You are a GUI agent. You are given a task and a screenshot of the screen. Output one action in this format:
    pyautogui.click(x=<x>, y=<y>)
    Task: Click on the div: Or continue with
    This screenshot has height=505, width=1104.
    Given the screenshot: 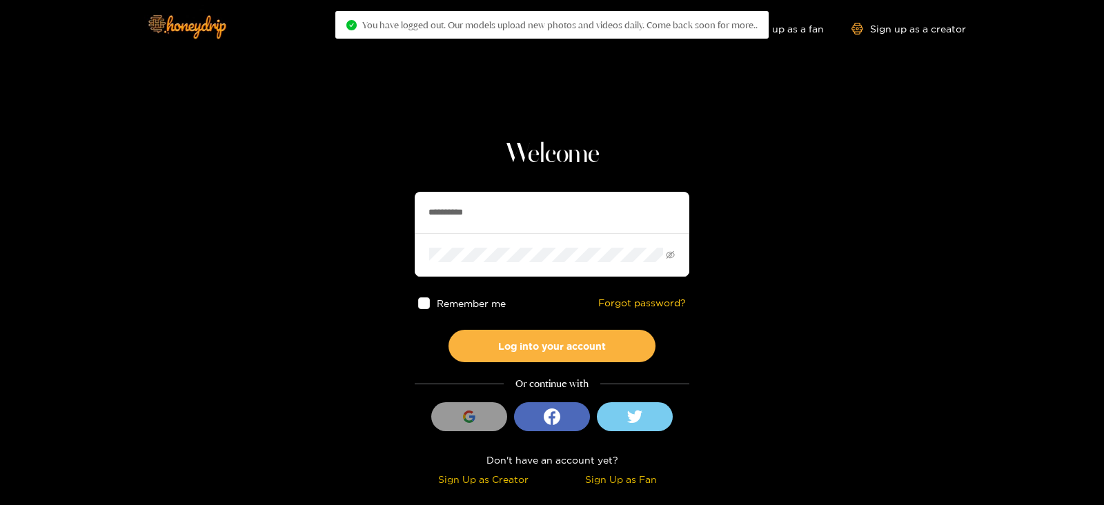 What is the action you would take?
    pyautogui.click(x=552, y=384)
    